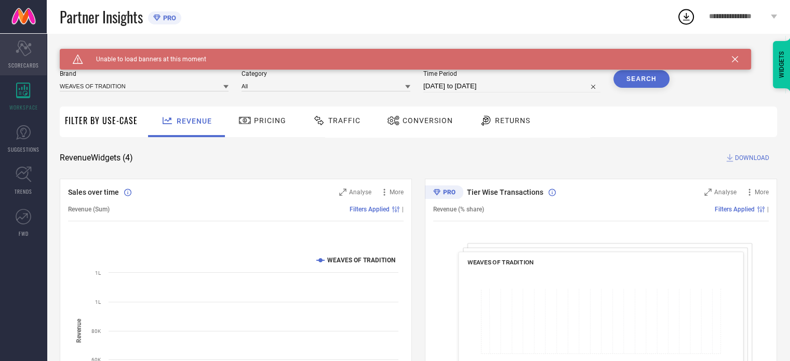 The height and width of the screenshot is (361, 790). Describe the element at coordinates (512, 74) in the screenshot. I see `span: Time Period` at that location.